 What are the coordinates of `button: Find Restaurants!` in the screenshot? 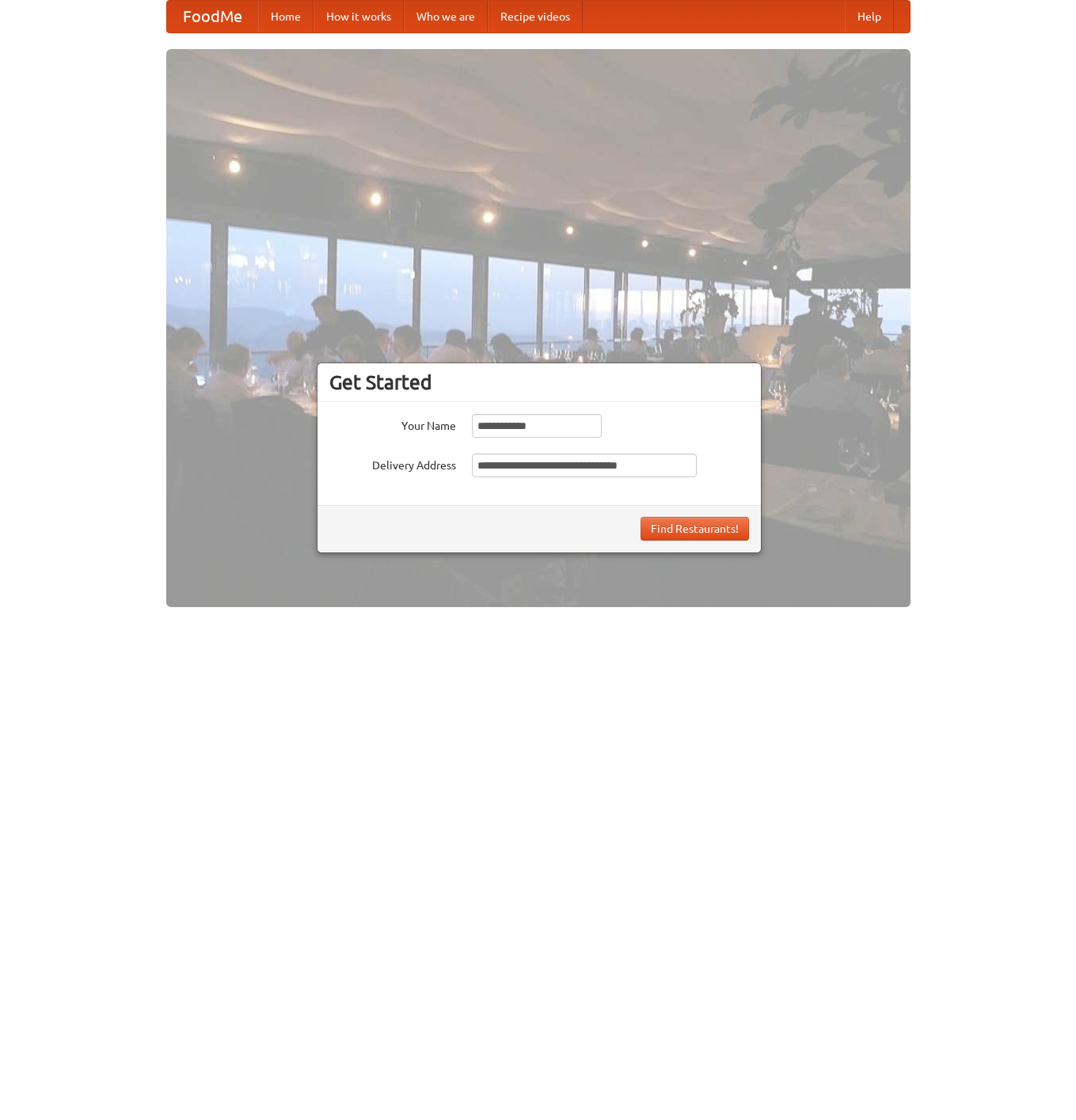 It's located at (694, 529).